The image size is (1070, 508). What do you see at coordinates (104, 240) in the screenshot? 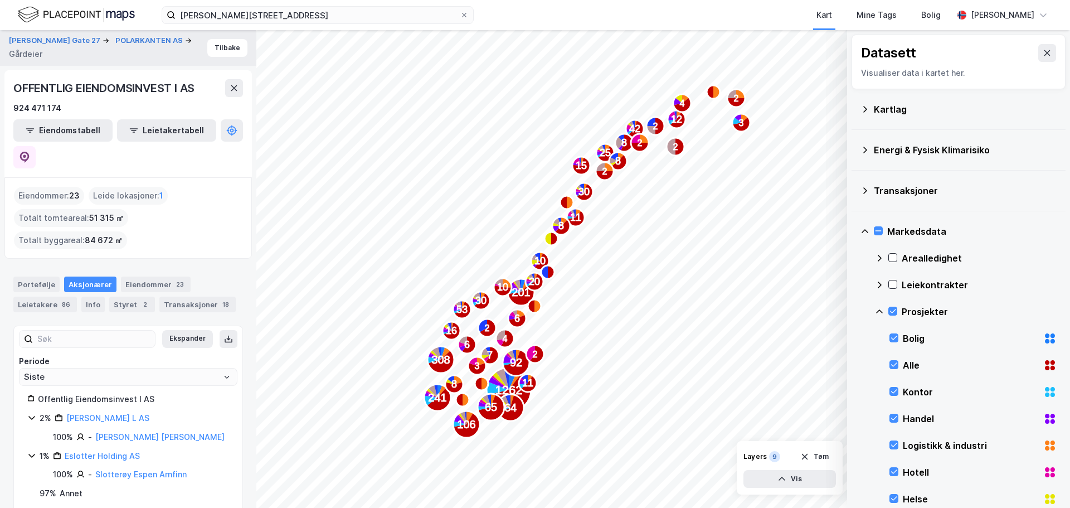
I see `span: 84 672 ㎡` at bounding box center [104, 240].